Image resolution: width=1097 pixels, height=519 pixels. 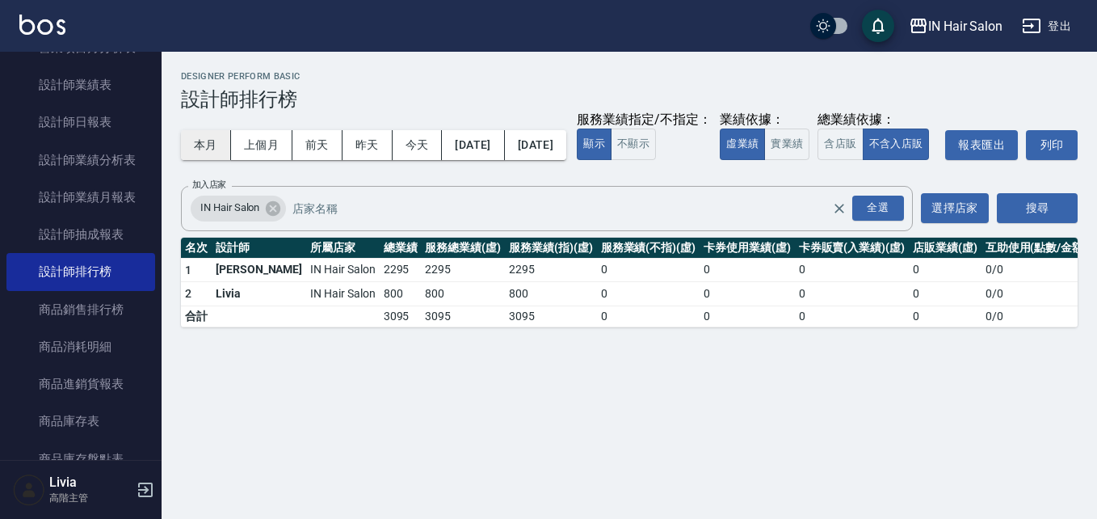 What do you see at coordinates (851, 248) in the screenshot?
I see `th: 卡券販賣(入業績)(虛)` at bounding box center [851, 248].